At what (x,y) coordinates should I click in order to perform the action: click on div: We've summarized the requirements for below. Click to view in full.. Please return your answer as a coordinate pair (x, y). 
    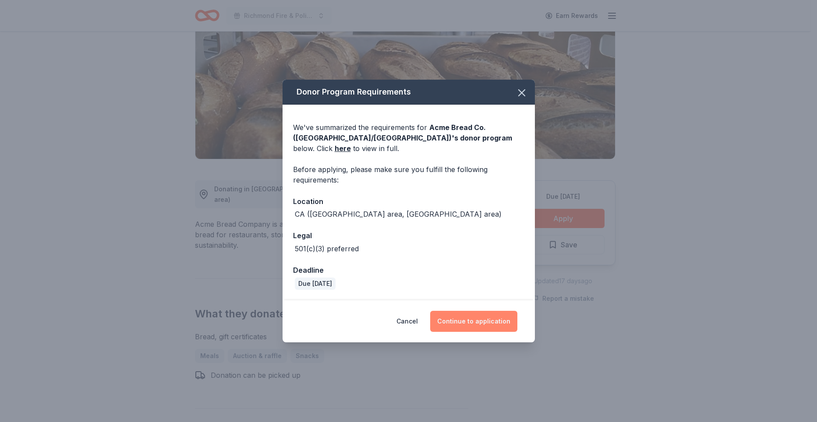
    Looking at the image, I should click on (409, 138).